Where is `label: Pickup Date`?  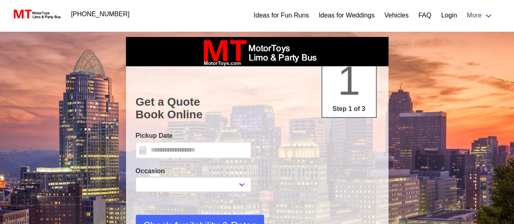
label: Pickup Date is located at coordinates (194, 136).